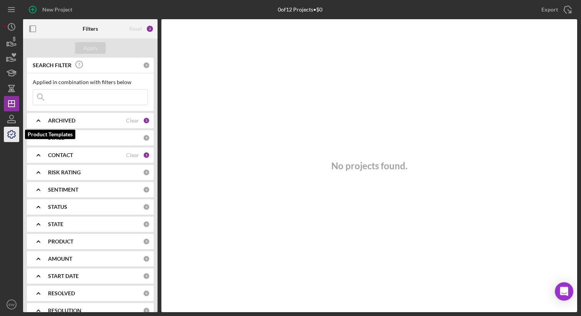  What do you see at coordinates (136, 29) in the screenshot?
I see `div: Reset` at bounding box center [136, 29].